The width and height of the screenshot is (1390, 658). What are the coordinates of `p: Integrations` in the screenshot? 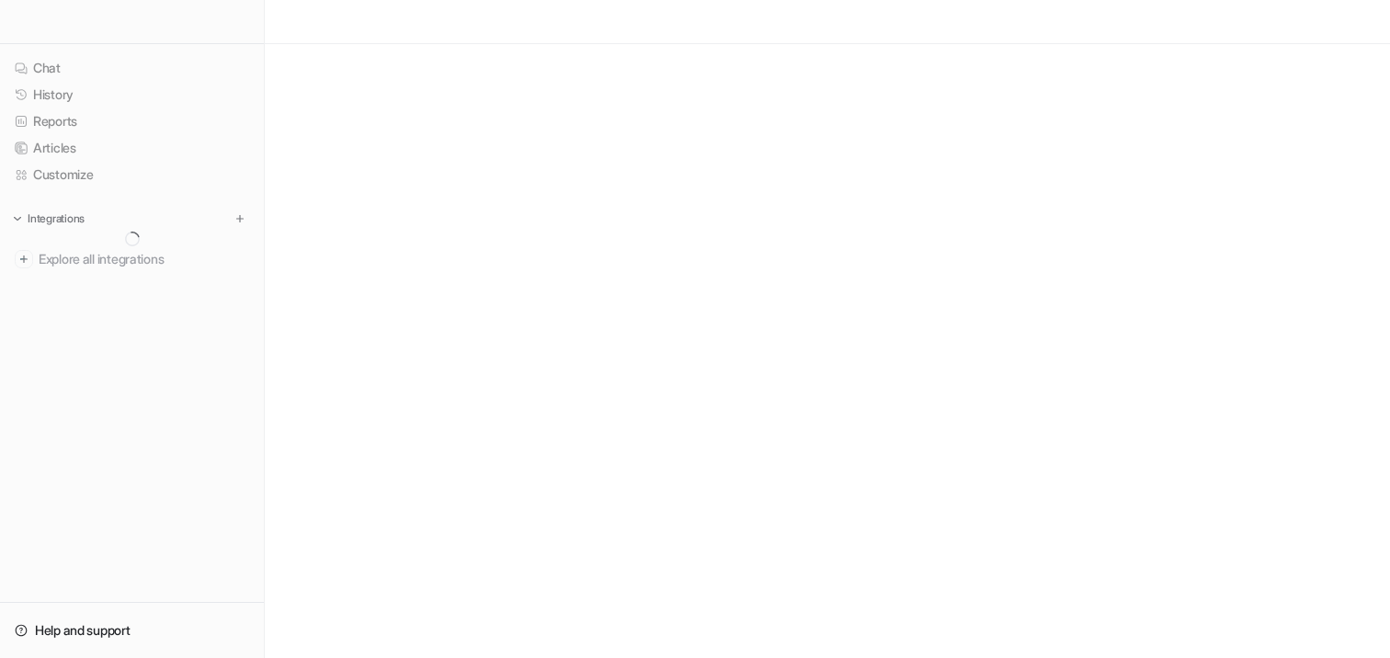 It's located at (56, 219).